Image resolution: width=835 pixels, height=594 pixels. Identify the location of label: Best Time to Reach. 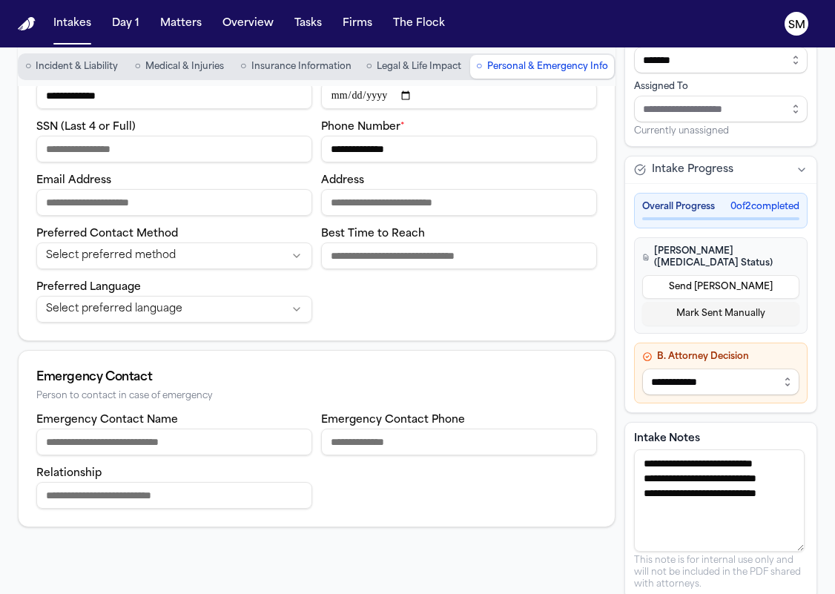
(373, 234).